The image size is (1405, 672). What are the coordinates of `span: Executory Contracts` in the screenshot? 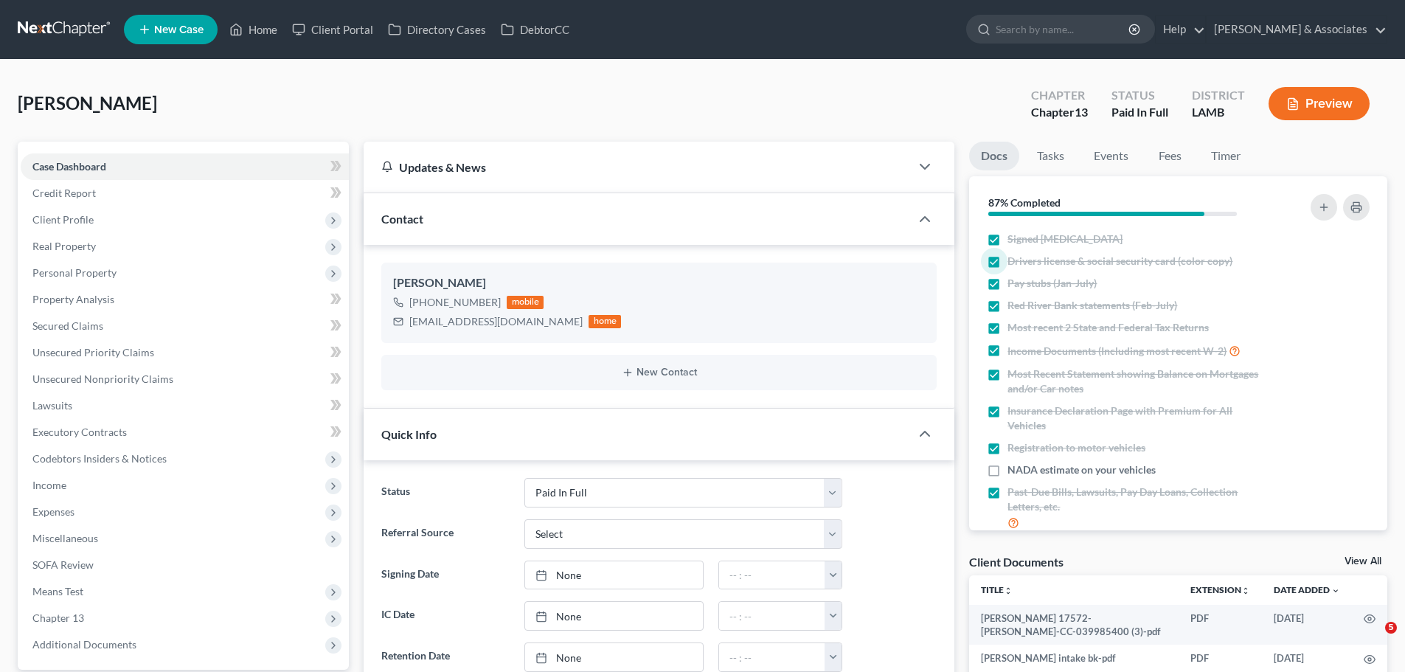 It's located at (80, 431).